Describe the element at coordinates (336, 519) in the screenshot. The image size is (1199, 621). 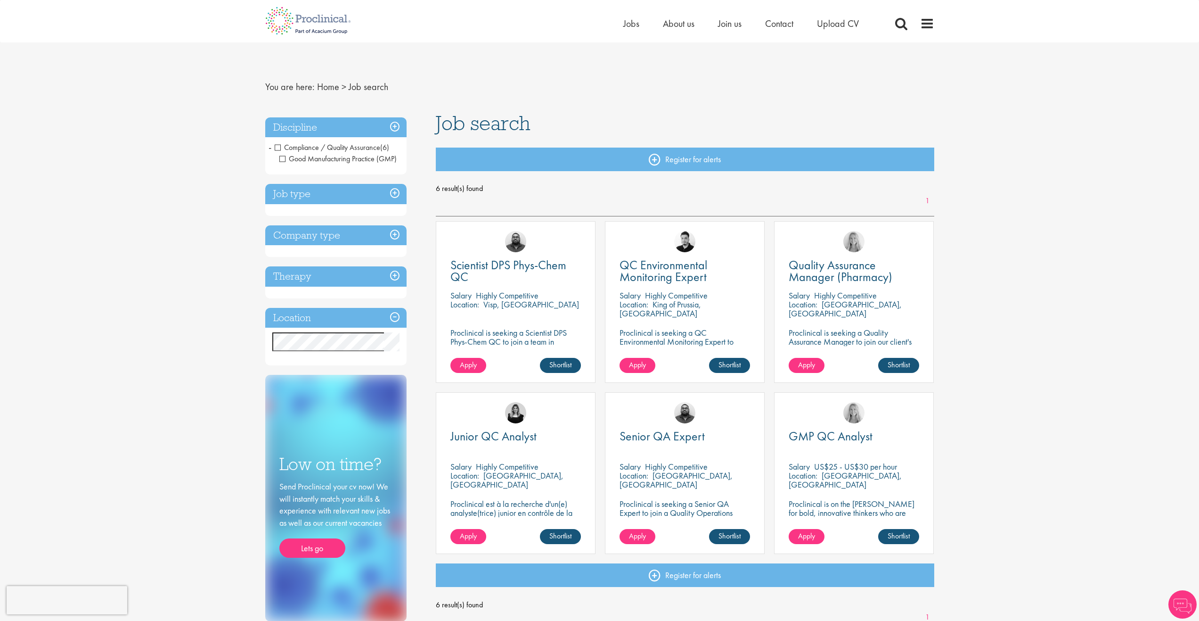
I see `div: Send Proclinical your cv now! We will instantly match your skills & experience with relevant new ...` at that location.